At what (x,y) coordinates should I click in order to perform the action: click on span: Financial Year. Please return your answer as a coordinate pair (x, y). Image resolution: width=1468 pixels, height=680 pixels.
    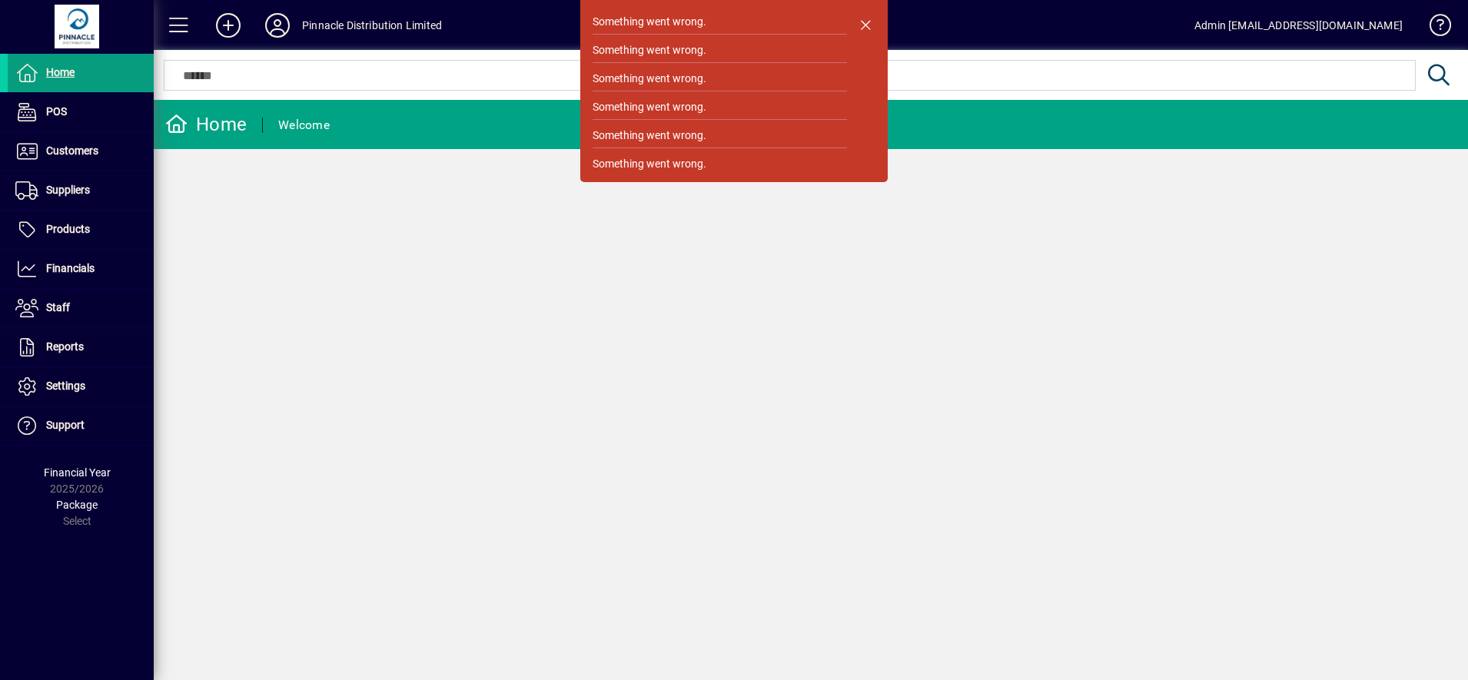
    Looking at the image, I should click on (77, 473).